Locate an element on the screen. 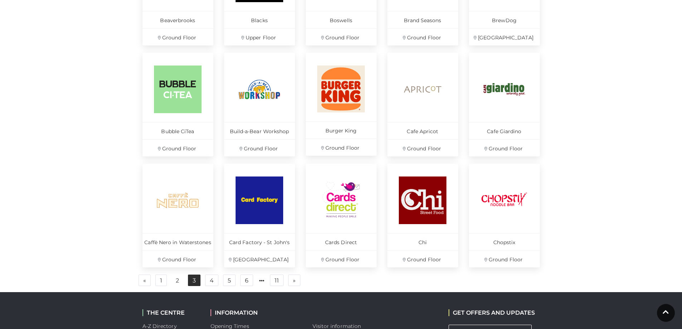 The width and height of the screenshot is (682, 329). p: Cafe Apricot is located at coordinates (423, 131).